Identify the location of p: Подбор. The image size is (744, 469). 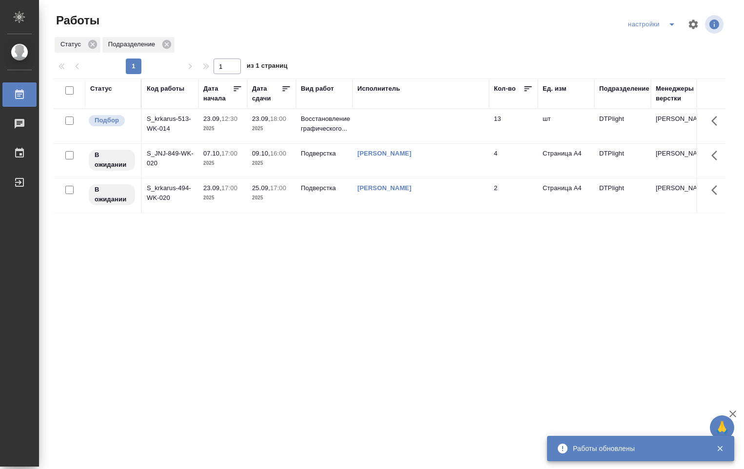
(107, 120).